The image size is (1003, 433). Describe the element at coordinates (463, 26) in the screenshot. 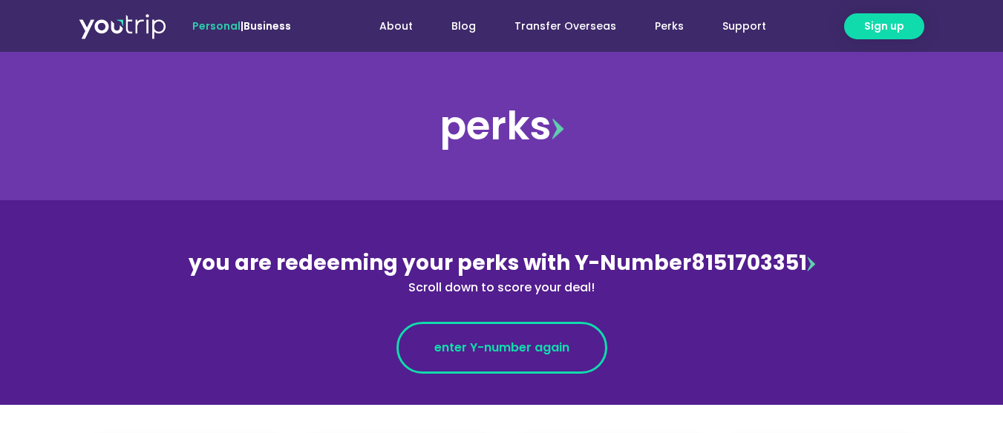

I see `a: Blog` at that location.